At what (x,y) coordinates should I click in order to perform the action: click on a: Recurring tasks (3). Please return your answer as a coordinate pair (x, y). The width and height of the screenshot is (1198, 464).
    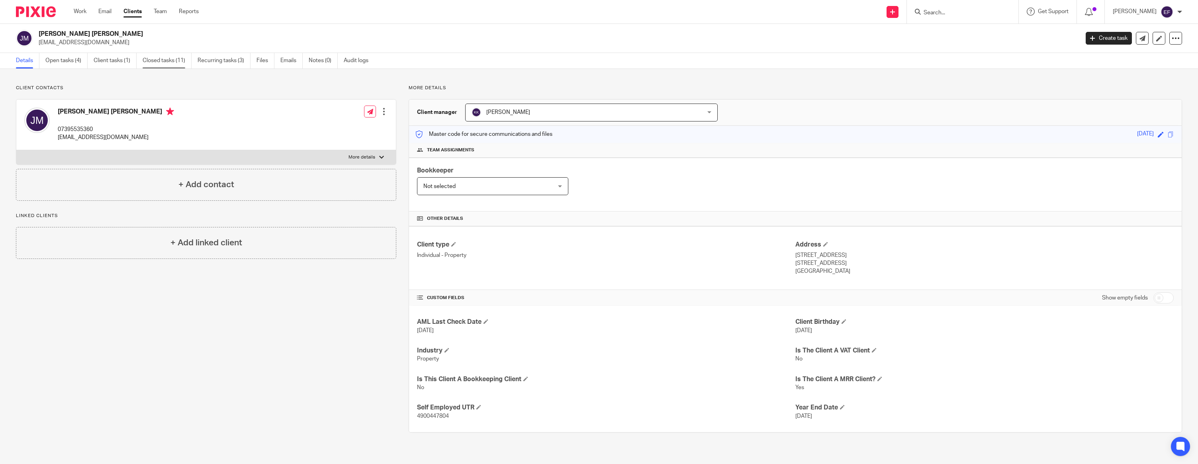
    Looking at the image, I should click on (224, 61).